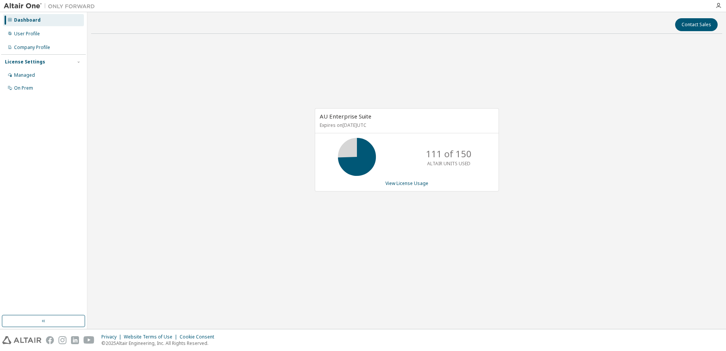 This screenshot has height=351, width=726. What do you see at coordinates (449, 154) in the screenshot?
I see `p: 111 of 150` at bounding box center [449, 154].